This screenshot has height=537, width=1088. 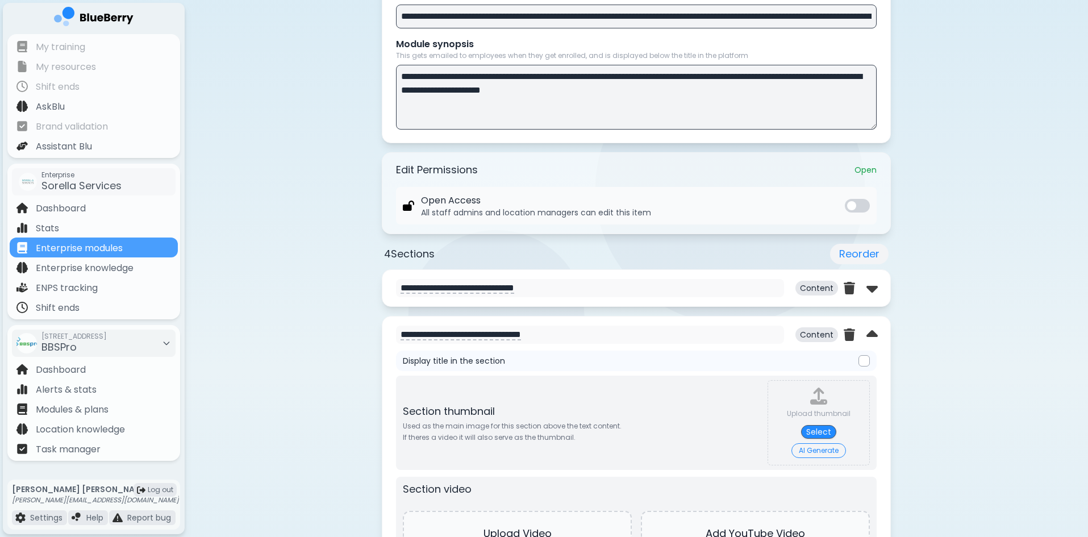 I want to click on p: Settings, so click(x=46, y=517).